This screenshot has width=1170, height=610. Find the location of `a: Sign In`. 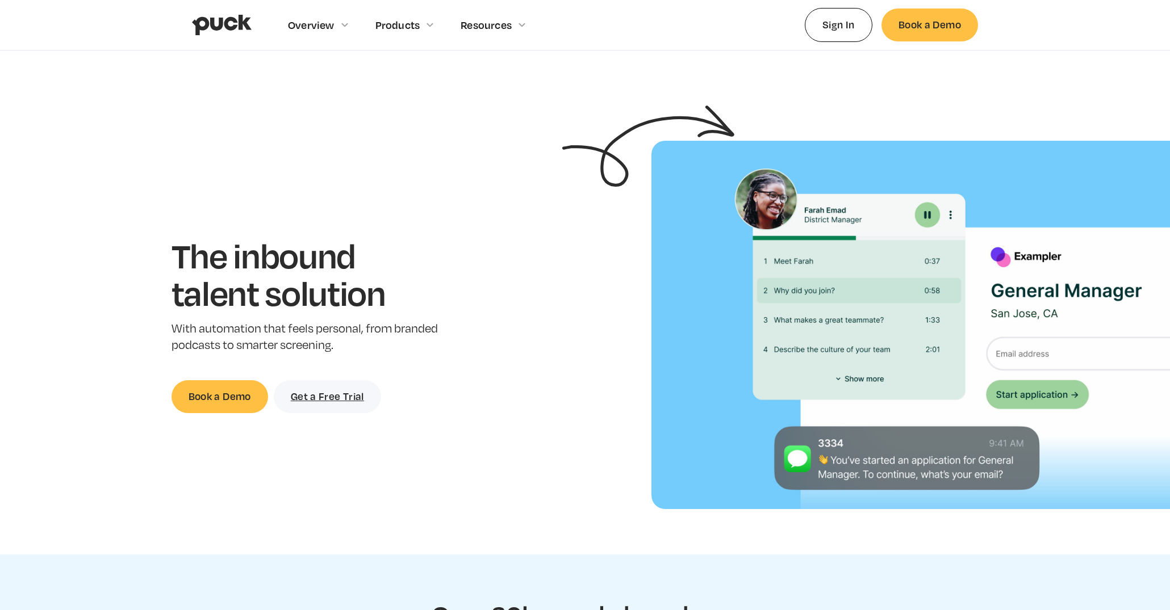

a: Sign In is located at coordinates (838, 24).